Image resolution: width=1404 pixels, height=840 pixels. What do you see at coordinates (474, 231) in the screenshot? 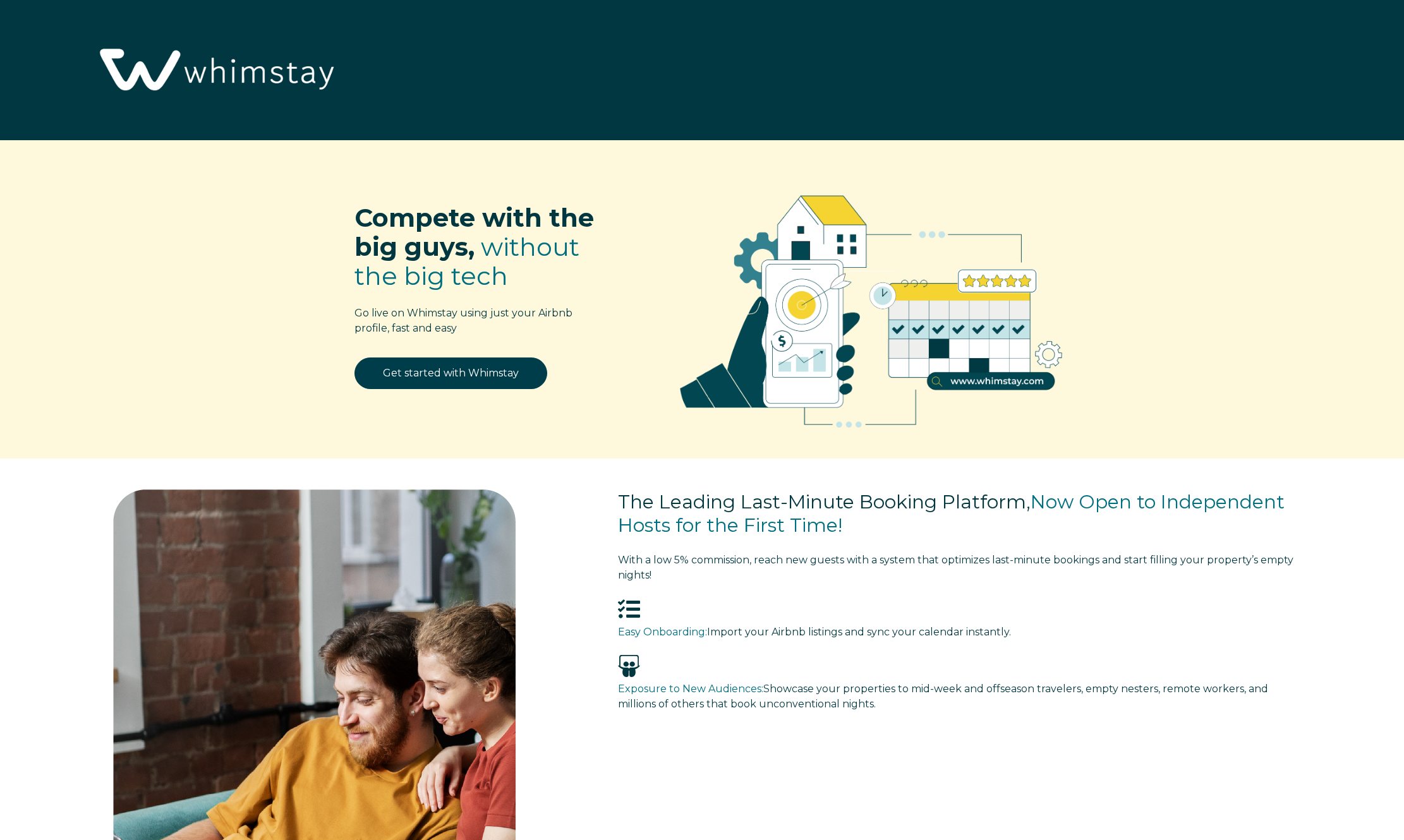
I see `span: Compete with the big guys,` at bounding box center [474, 231].